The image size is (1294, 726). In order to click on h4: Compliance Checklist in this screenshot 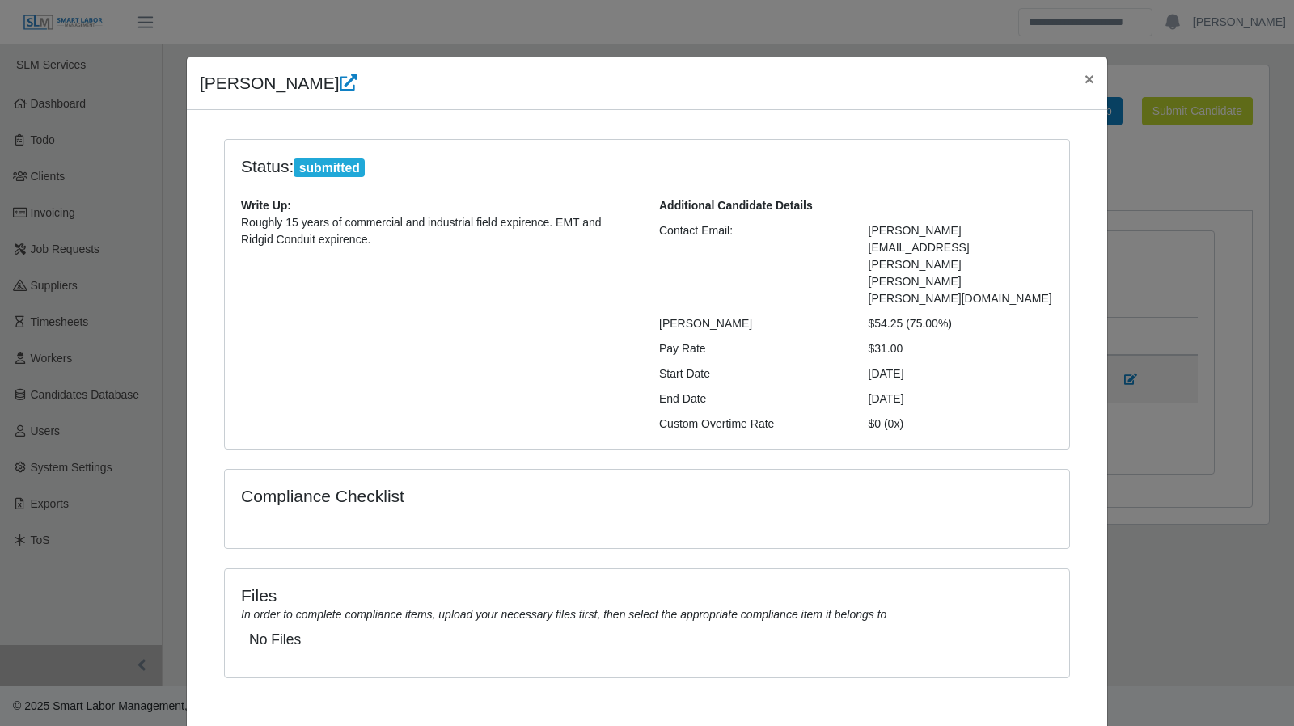, I will do `click(507, 496)`.